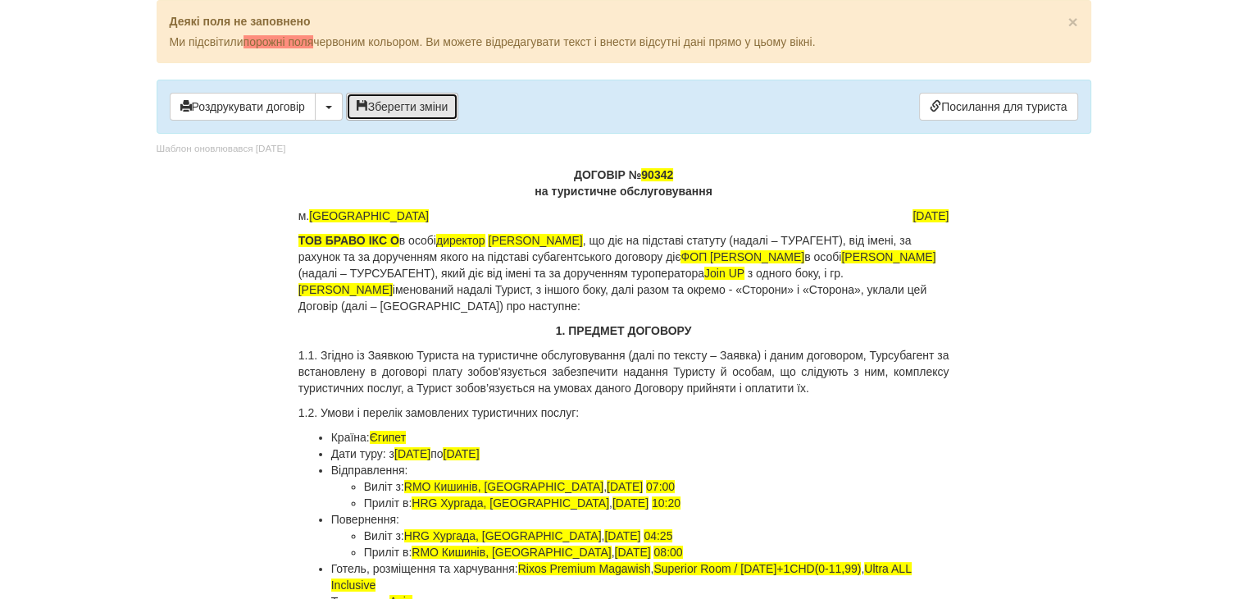  I want to click on span: , який діє від імені та за дорученням туроператора, so click(569, 273).